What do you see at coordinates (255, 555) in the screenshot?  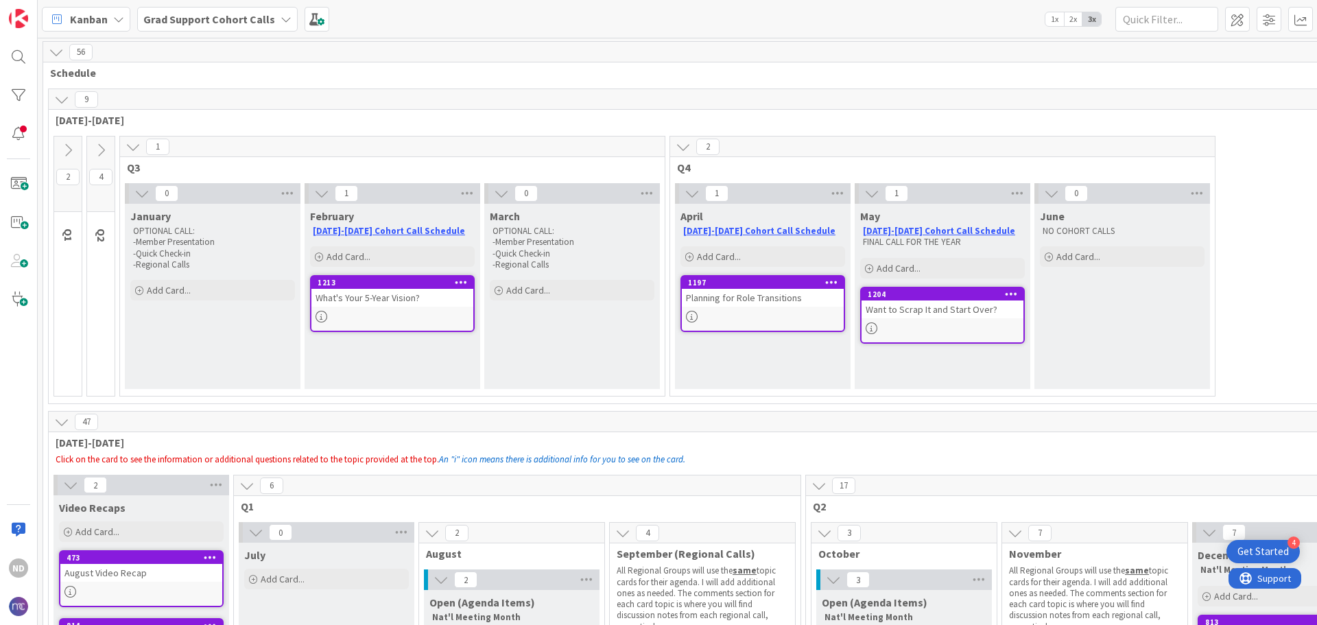 I see `span: July` at bounding box center [255, 555].